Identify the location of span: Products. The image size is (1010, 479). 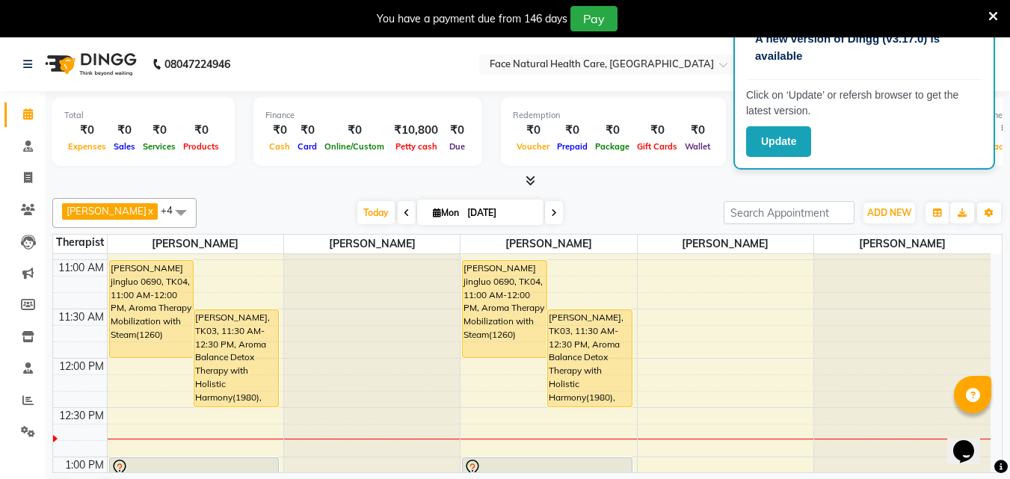
(201, 147).